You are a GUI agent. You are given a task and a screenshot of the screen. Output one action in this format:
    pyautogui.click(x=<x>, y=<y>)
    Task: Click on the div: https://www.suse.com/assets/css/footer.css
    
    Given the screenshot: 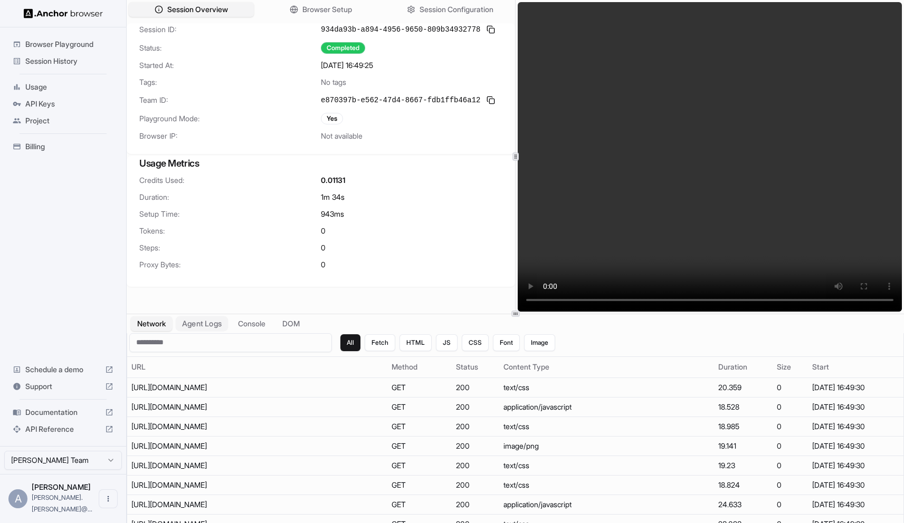 What is the action you would take?
    pyautogui.click(x=211, y=485)
    